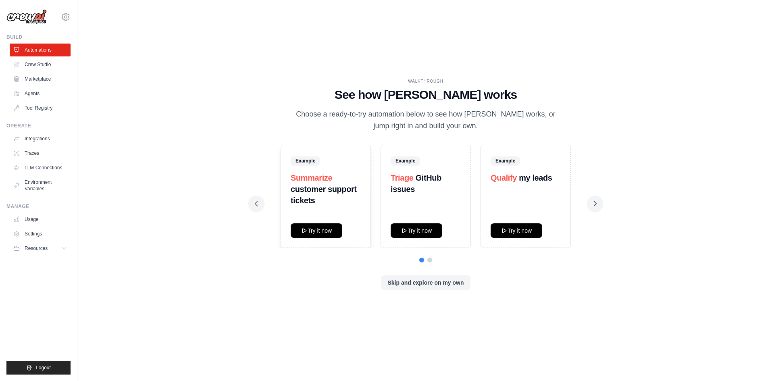  What do you see at coordinates (40, 153) in the screenshot?
I see `a: Traces` at bounding box center [40, 153].